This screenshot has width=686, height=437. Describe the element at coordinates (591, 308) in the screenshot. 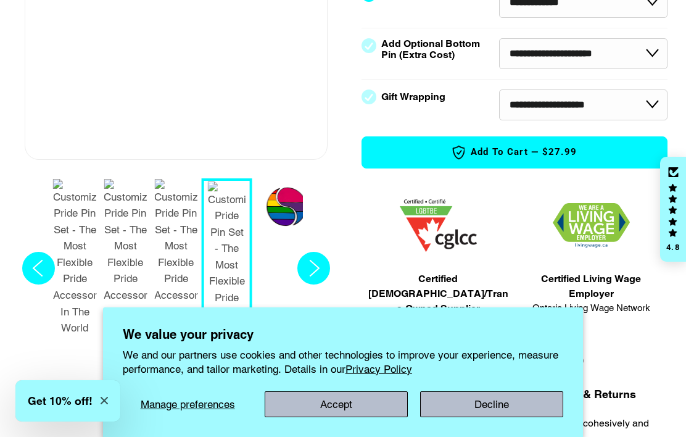

I see `span: Ontario Living Wage Network` at that location.